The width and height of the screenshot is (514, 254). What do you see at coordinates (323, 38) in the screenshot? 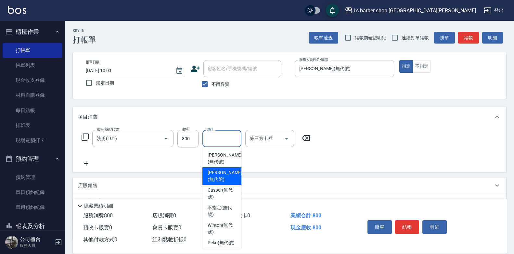
I see `button: 帳單速查` at bounding box center [323, 38].